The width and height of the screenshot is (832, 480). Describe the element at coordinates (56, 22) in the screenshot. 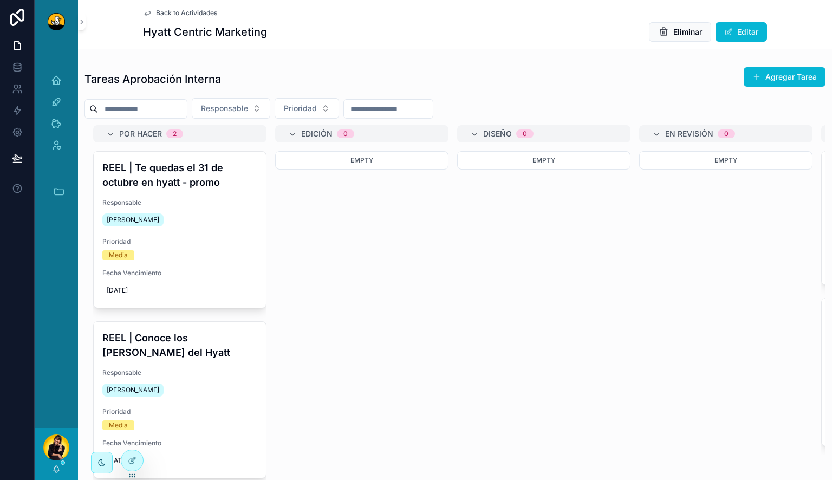

I see `img: App logo` at that location.